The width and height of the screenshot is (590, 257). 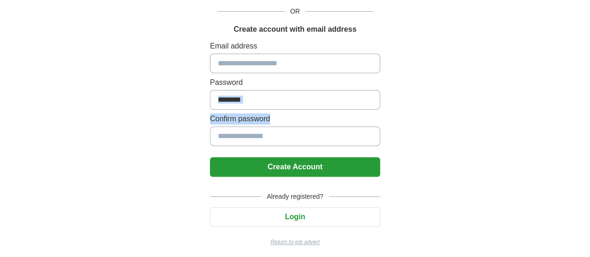 What do you see at coordinates (295, 242) in the screenshot?
I see `p: Return to job advert` at bounding box center [295, 242].